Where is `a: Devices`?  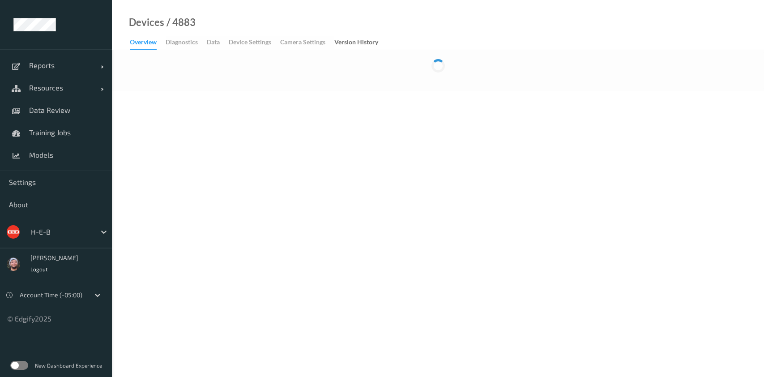
a: Devices is located at coordinates (146, 22).